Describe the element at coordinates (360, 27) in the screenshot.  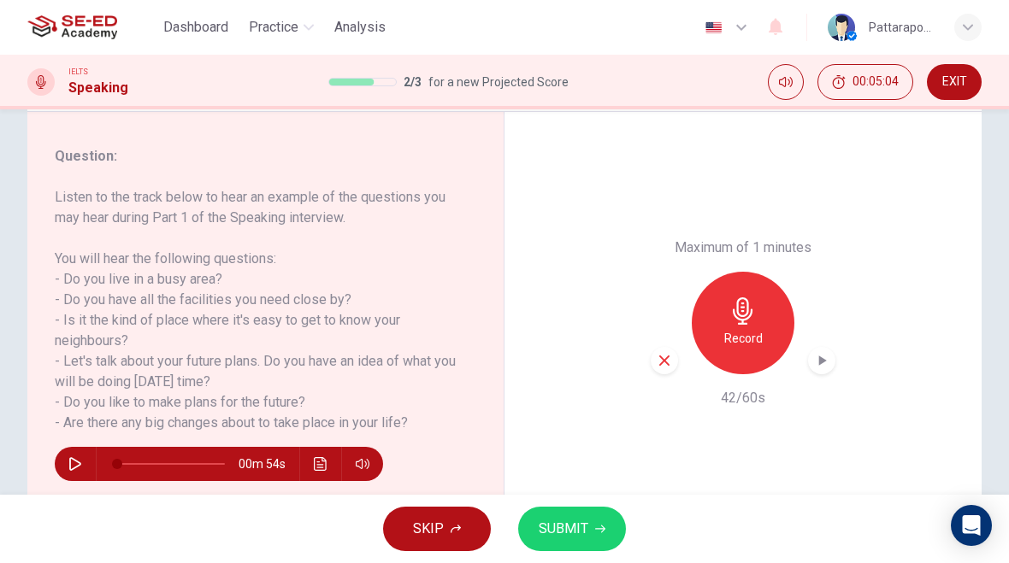
I see `button: Analysis` at that location.